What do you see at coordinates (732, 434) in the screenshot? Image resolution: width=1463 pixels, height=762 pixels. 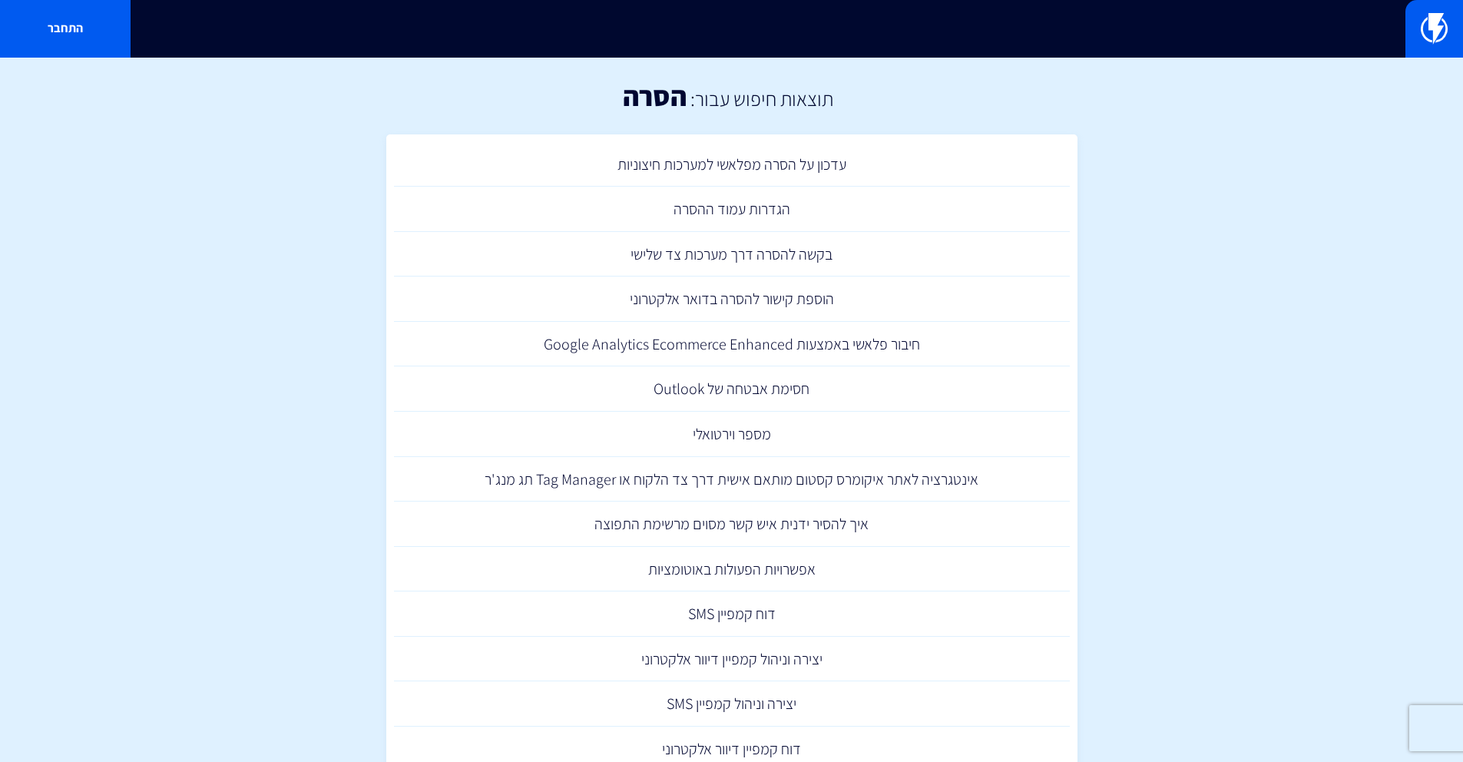 I see `a: מספר וירטואלי` at bounding box center [732, 434].